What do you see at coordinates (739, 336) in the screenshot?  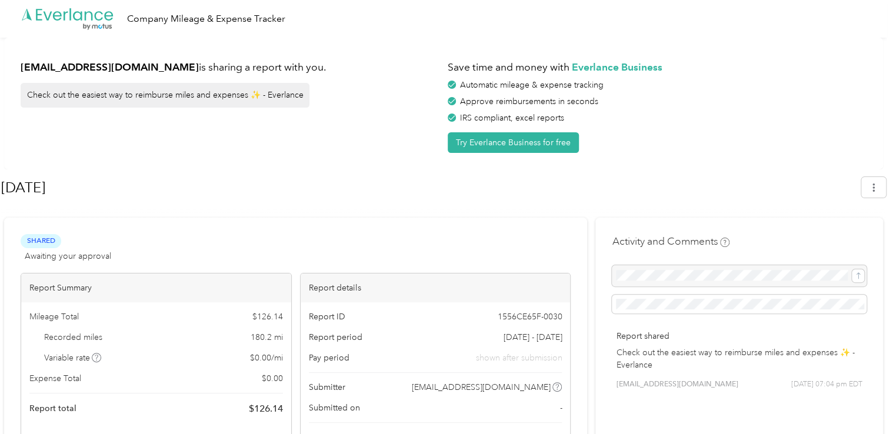 I see `p: Report shared` at bounding box center [739, 336].